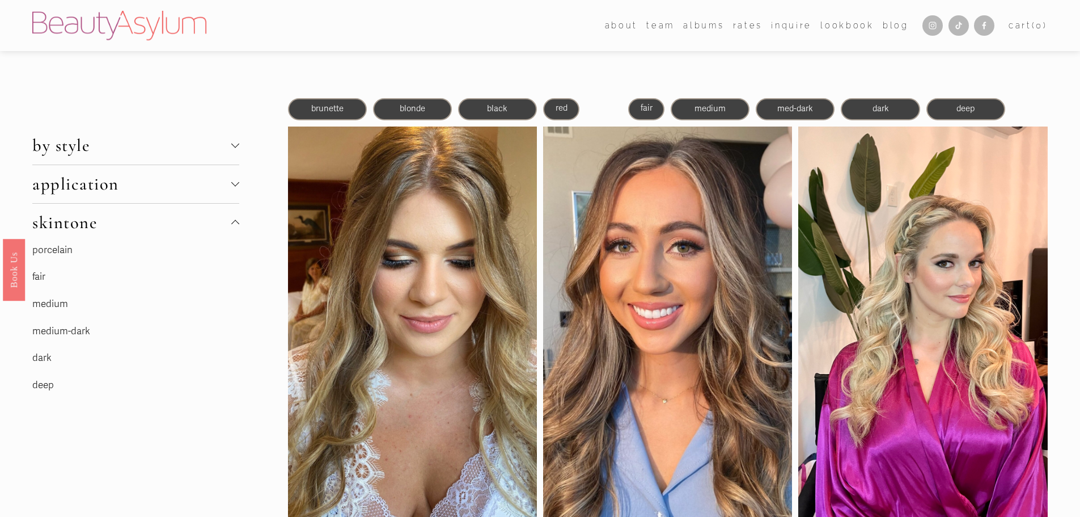 The width and height of the screenshot is (1080, 517). Describe the element at coordinates (966, 108) in the screenshot. I see `span: deep` at that location.